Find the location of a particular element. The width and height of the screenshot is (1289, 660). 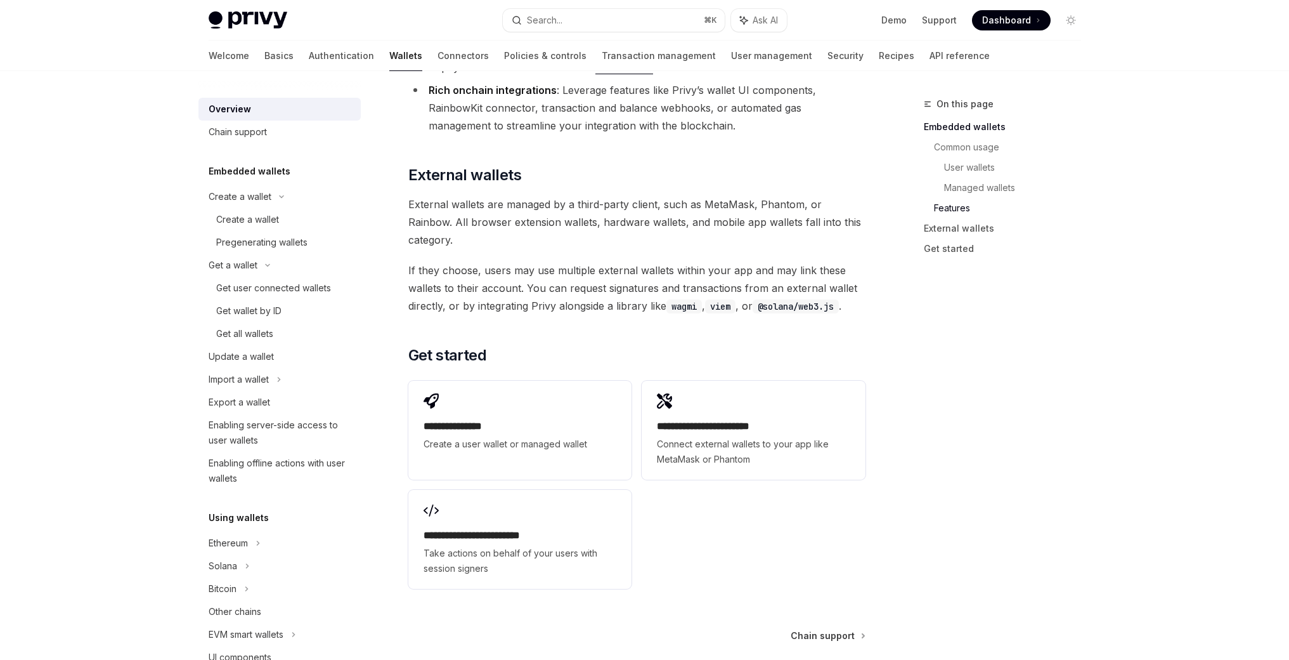

a: Enabling offline actions with user wallets is located at coordinates (280, 471).